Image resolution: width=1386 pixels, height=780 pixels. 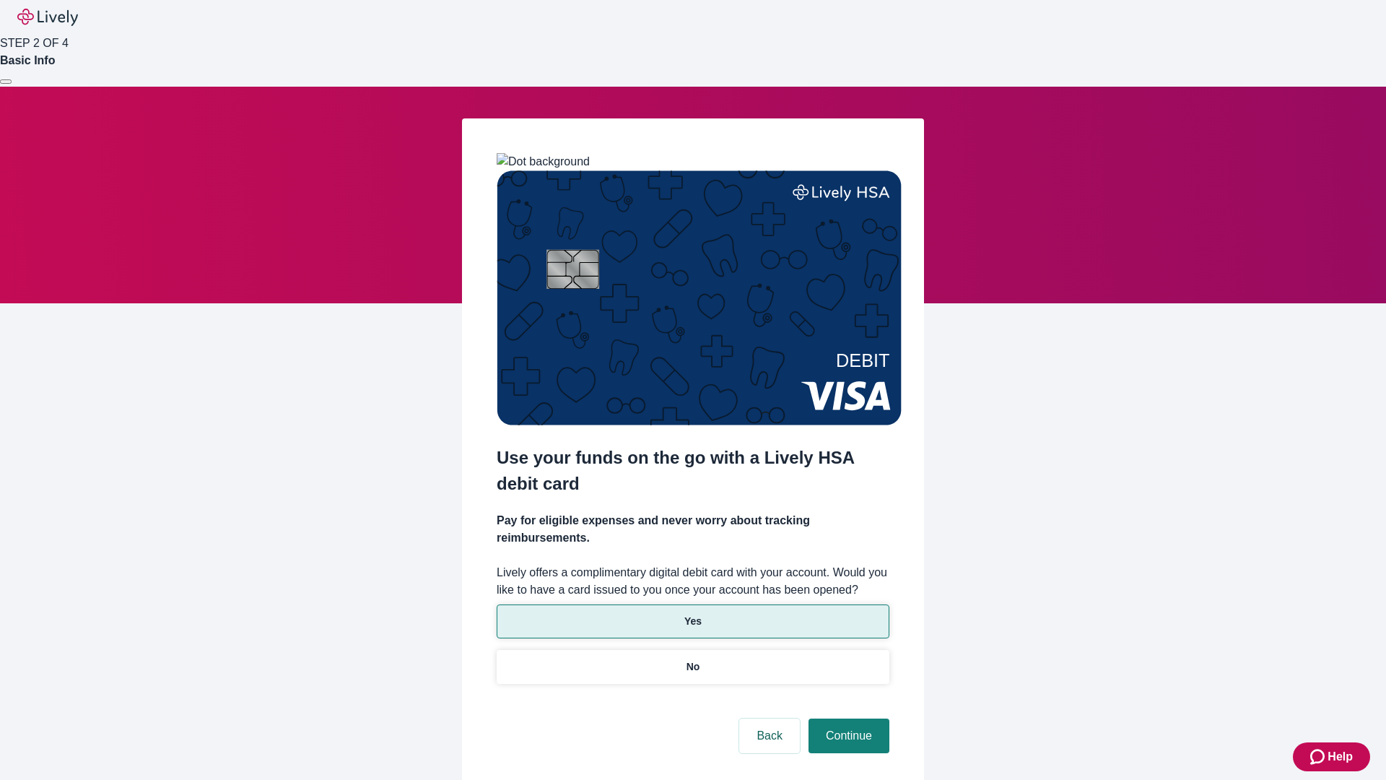 What do you see at coordinates (1340, 757) in the screenshot?
I see `span: Help` at bounding box center [1340, 757].